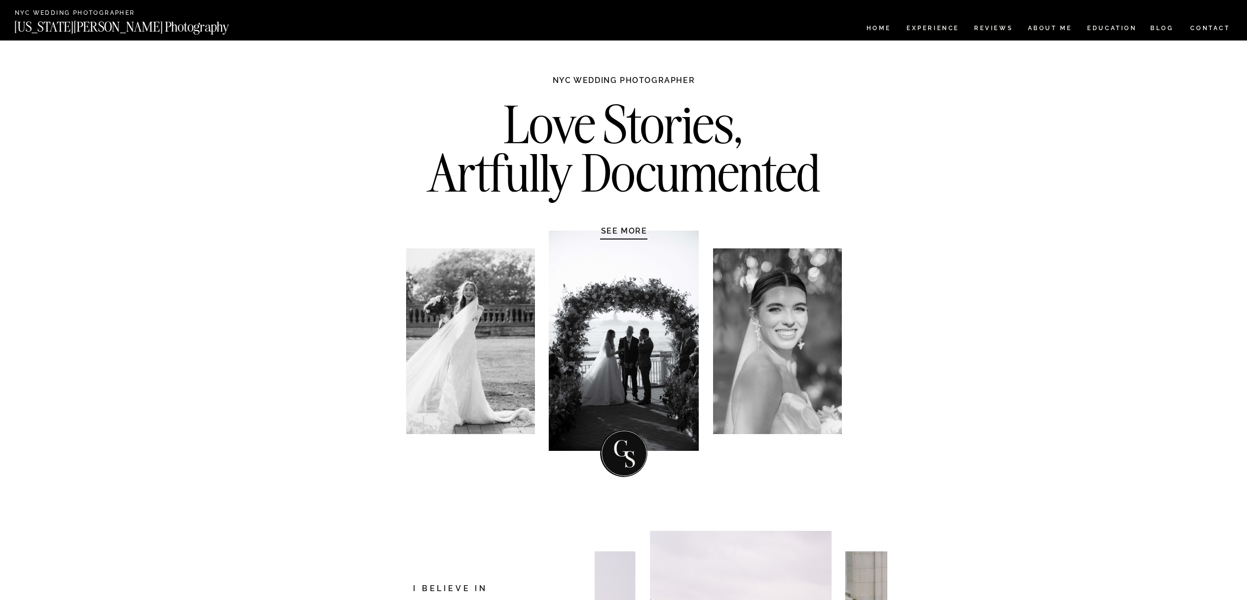 This screenshot has width=1247, height=600. Describe the element at coordinates (993, 29) in the screenshot. I see `a: REVIEWS` at that location.